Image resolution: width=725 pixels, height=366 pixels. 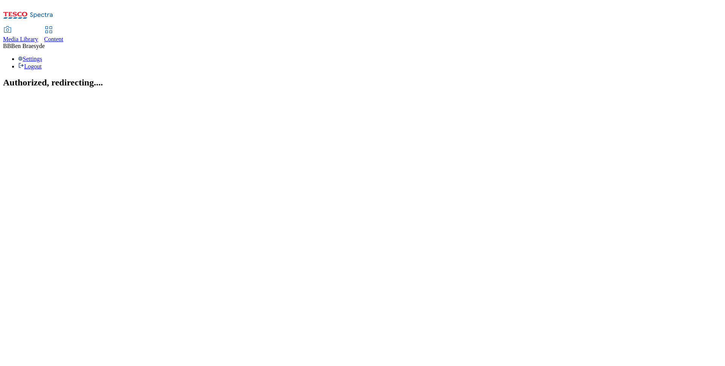 I want to click on a: Settings, so click(x=30, y=59).